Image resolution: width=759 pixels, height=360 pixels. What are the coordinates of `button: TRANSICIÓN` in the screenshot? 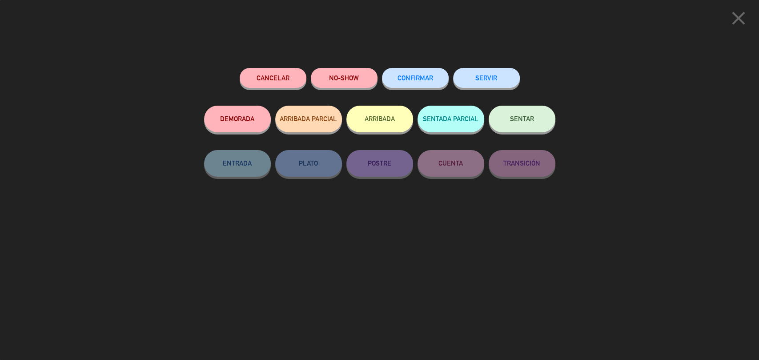 It's located at (522, 164).